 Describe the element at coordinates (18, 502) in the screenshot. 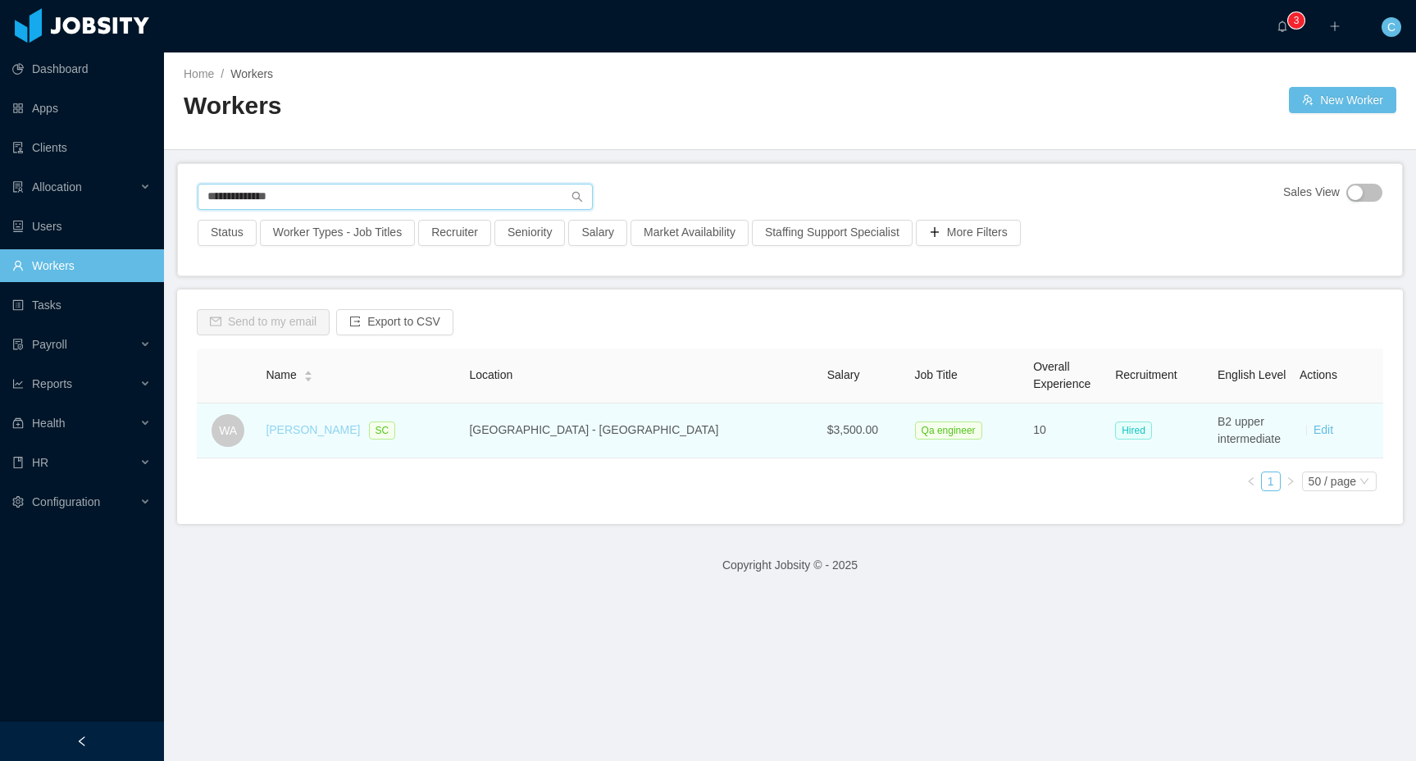

I see `i: icon: setting` at that location.